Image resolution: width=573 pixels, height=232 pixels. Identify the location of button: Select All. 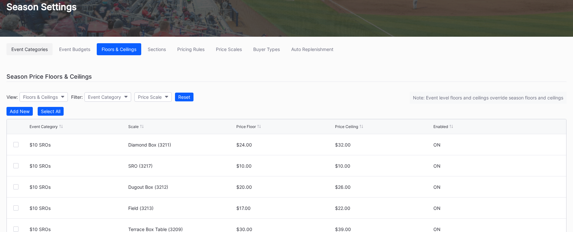
(51, 111).